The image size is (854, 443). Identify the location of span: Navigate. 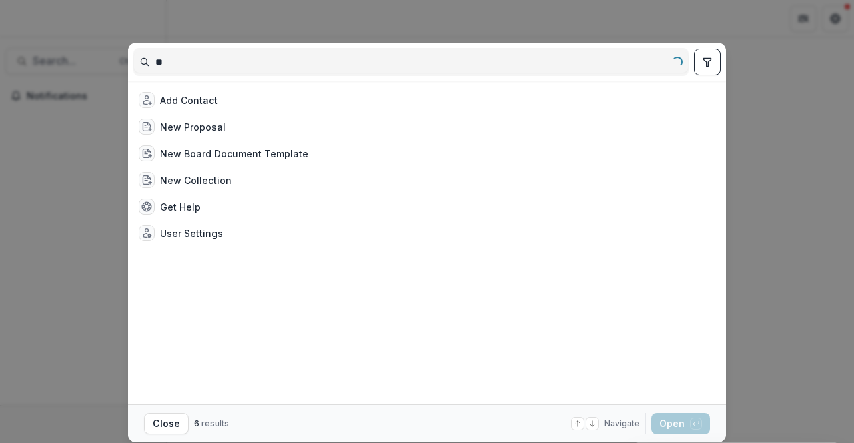
(622, 424).